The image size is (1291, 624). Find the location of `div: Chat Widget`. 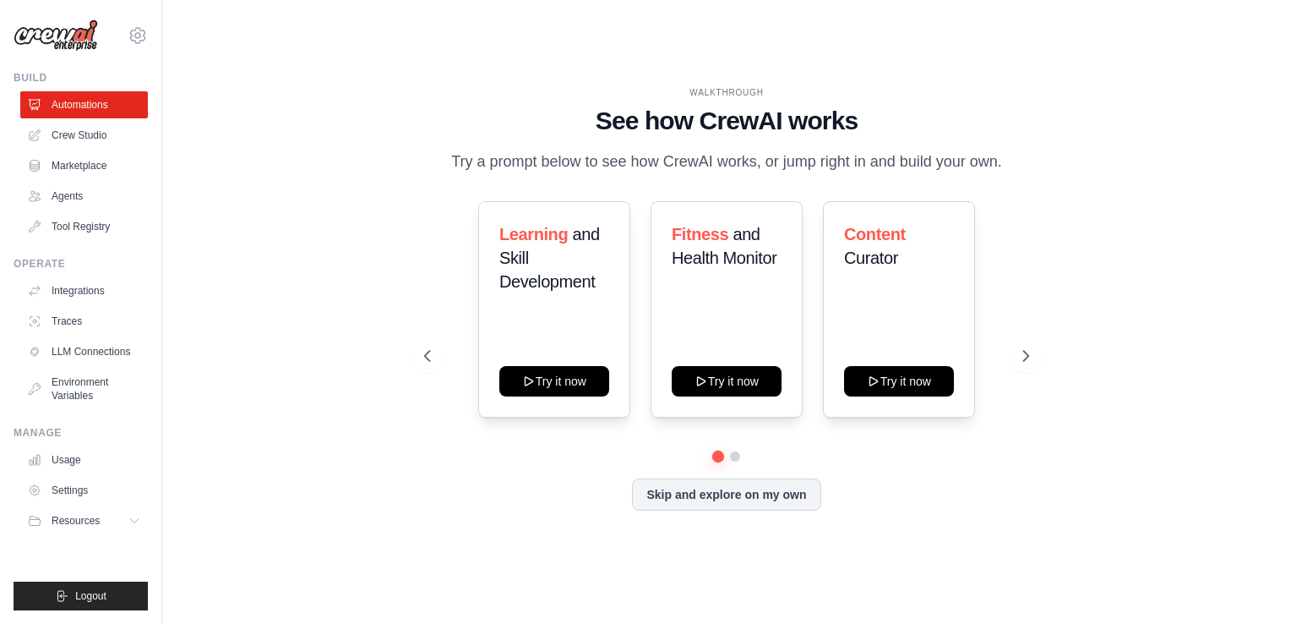

div: Chat Widget is located at coordinates (1249, 583).